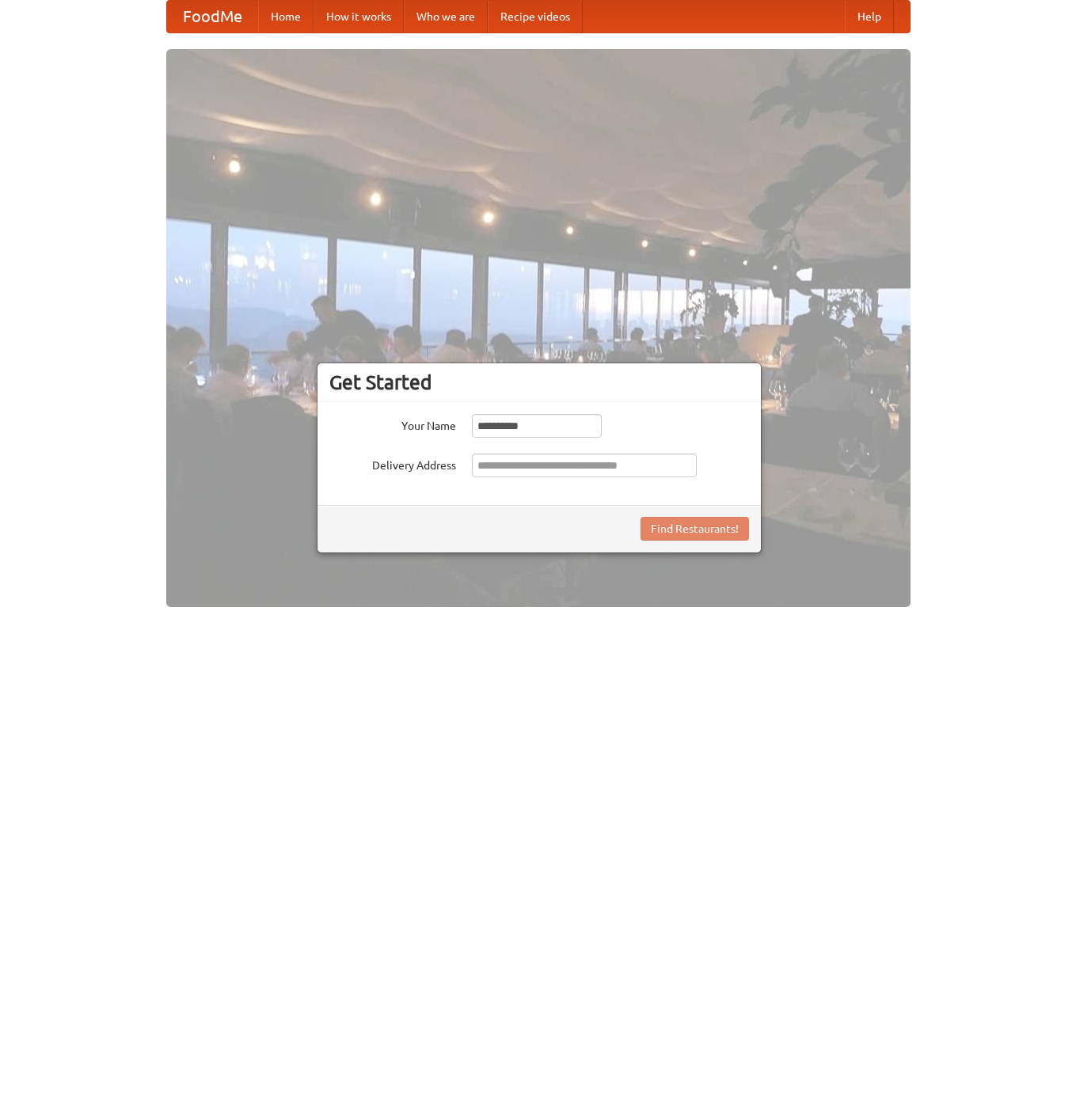 Image resolution: width=1076 pixels, height=1120 pixels. Describe the element at coordinates (212, 17) in the screenshot. I see `a: FoodMe` at that location.